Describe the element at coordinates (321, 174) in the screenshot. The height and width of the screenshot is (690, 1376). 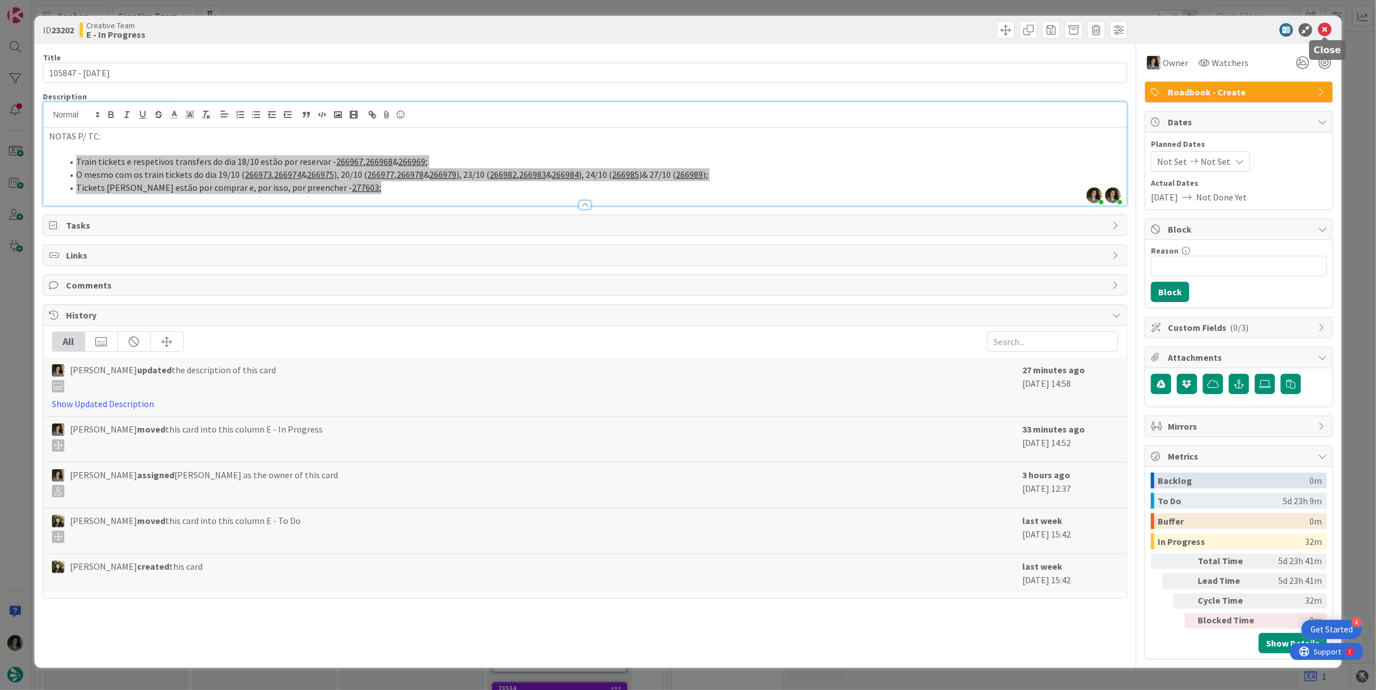
I see `a: 266975` at that location.